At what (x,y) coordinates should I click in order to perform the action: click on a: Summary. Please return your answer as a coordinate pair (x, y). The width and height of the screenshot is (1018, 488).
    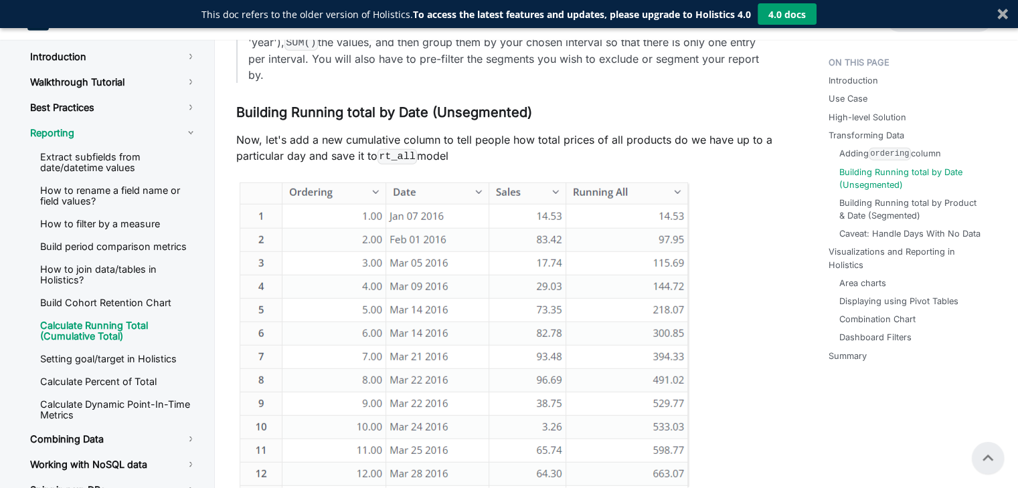
    Looking at the image, I should click on (847, 356).